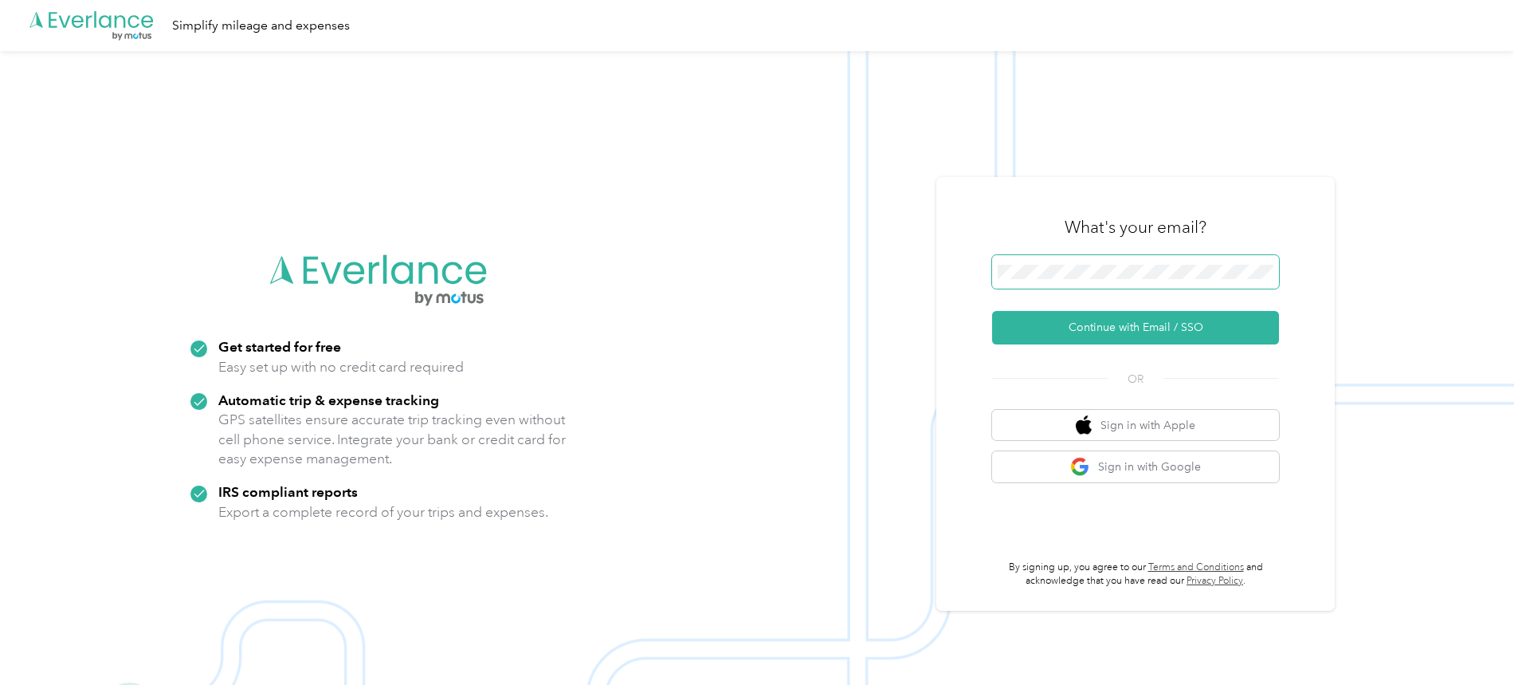 The height and width of the screenshot is (685, 1522). I want to click on strong: IRS compliant reports, so click(288, 491).